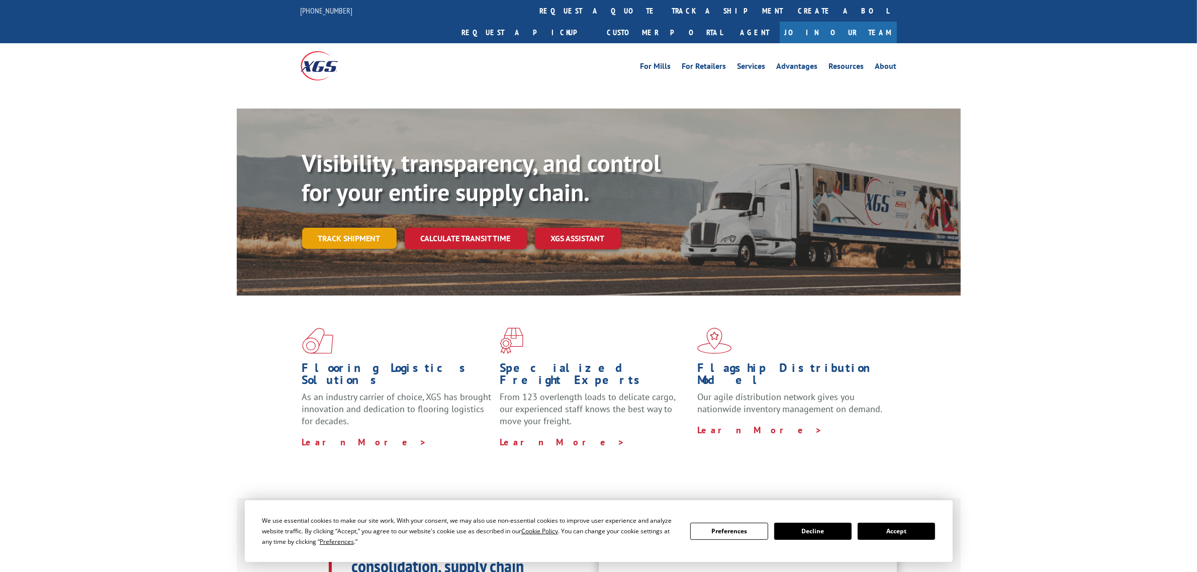 The width and height of the screenshot is (1197, 572). What do you see at coordinates (599, 531) in the screenshot?
I see `div: Cookie Consent Prompt` at bounding box center [599, 531].